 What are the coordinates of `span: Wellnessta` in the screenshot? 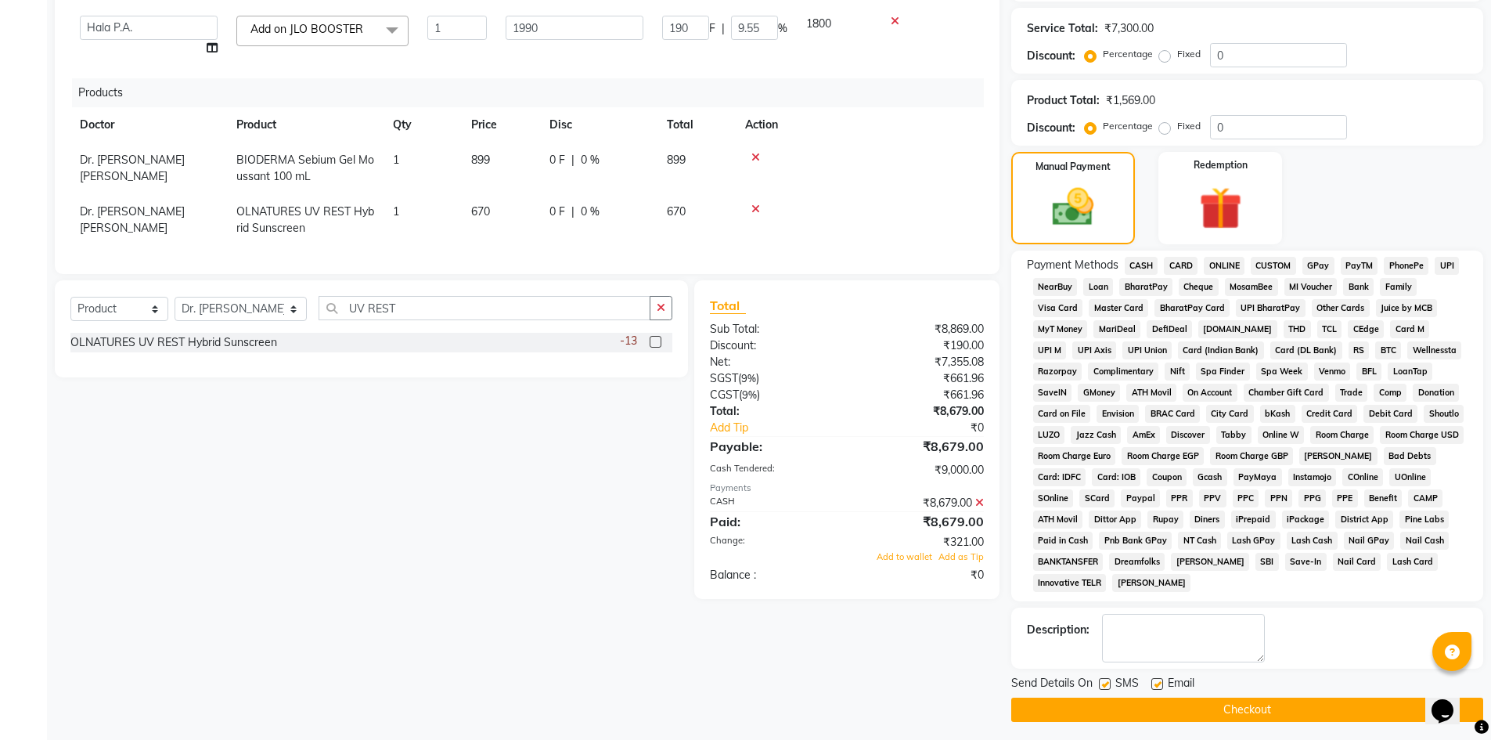 It's located at (1434, 350).